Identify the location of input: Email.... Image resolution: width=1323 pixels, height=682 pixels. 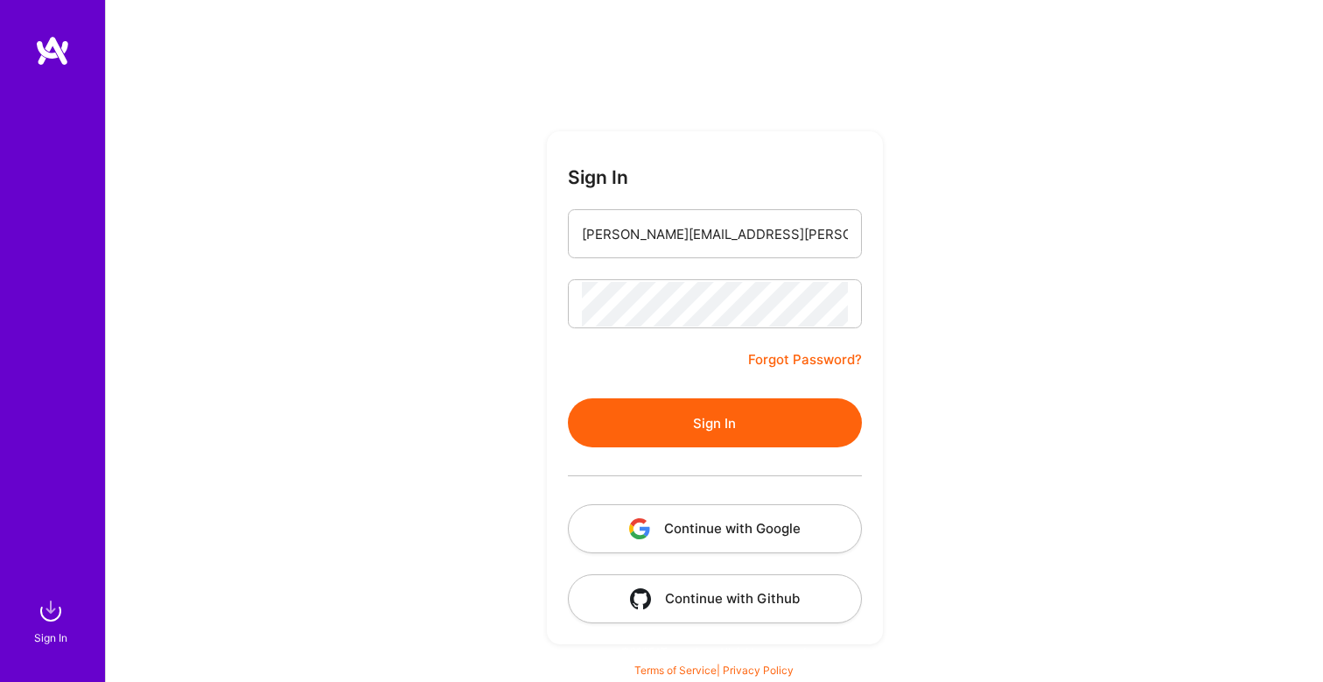
(715, 234).